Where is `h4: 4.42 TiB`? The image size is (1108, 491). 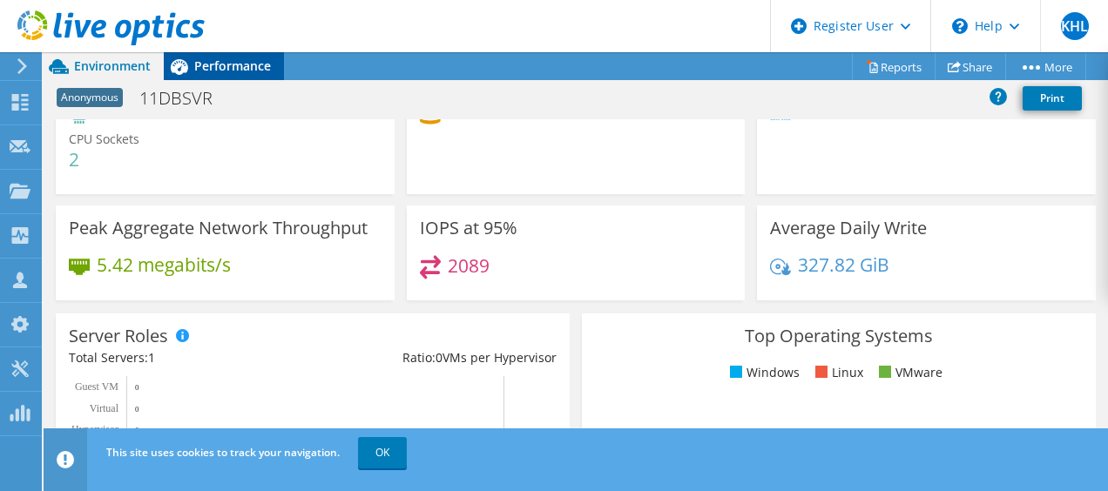
h4: 4.42 TiB is located at coordinates (570, 112).